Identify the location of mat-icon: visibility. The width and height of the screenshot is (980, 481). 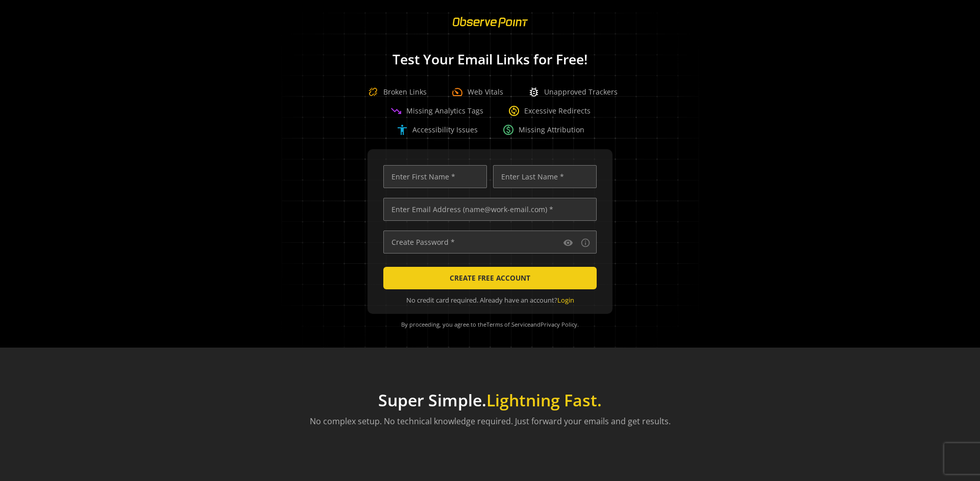
(568, 243).